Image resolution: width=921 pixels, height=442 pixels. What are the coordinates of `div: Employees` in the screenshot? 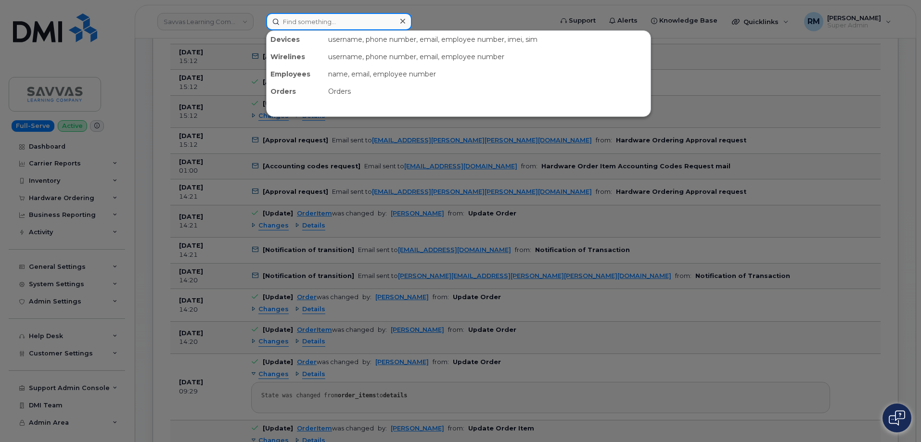 It's located at (295, 74).